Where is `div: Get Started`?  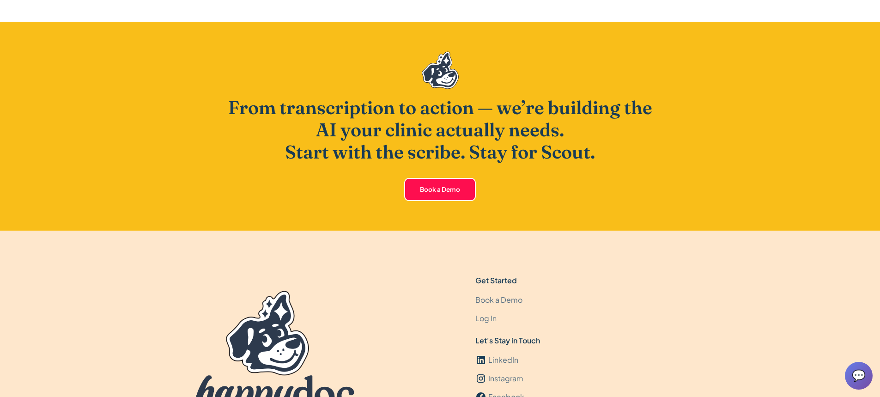
div: Get Started is located at coordinates (496, 280).